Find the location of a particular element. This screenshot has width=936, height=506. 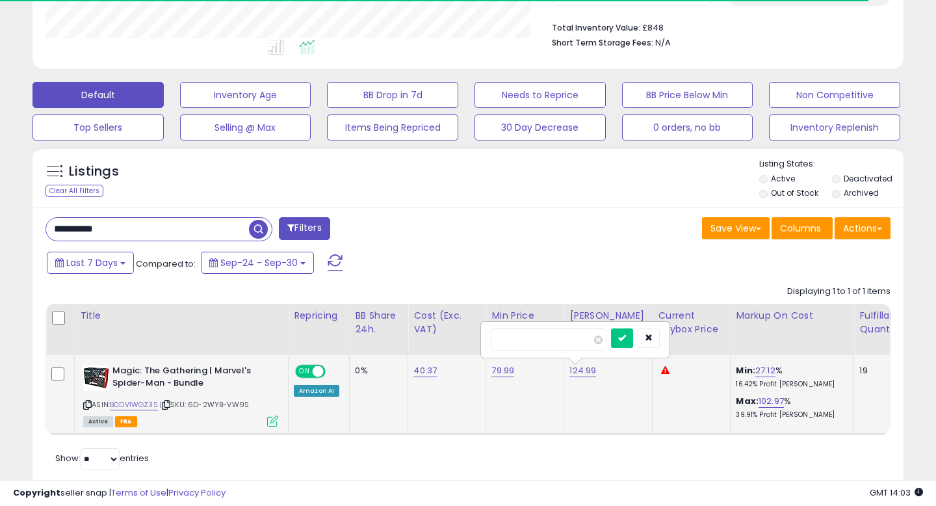

span: | SKU: 6D-2WYB-VW9S is located at coordinates (204, 404).